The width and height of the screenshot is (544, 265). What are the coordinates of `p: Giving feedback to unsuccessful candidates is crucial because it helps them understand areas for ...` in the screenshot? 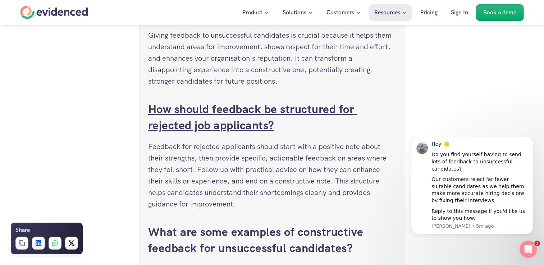 It's located at (272, 58).